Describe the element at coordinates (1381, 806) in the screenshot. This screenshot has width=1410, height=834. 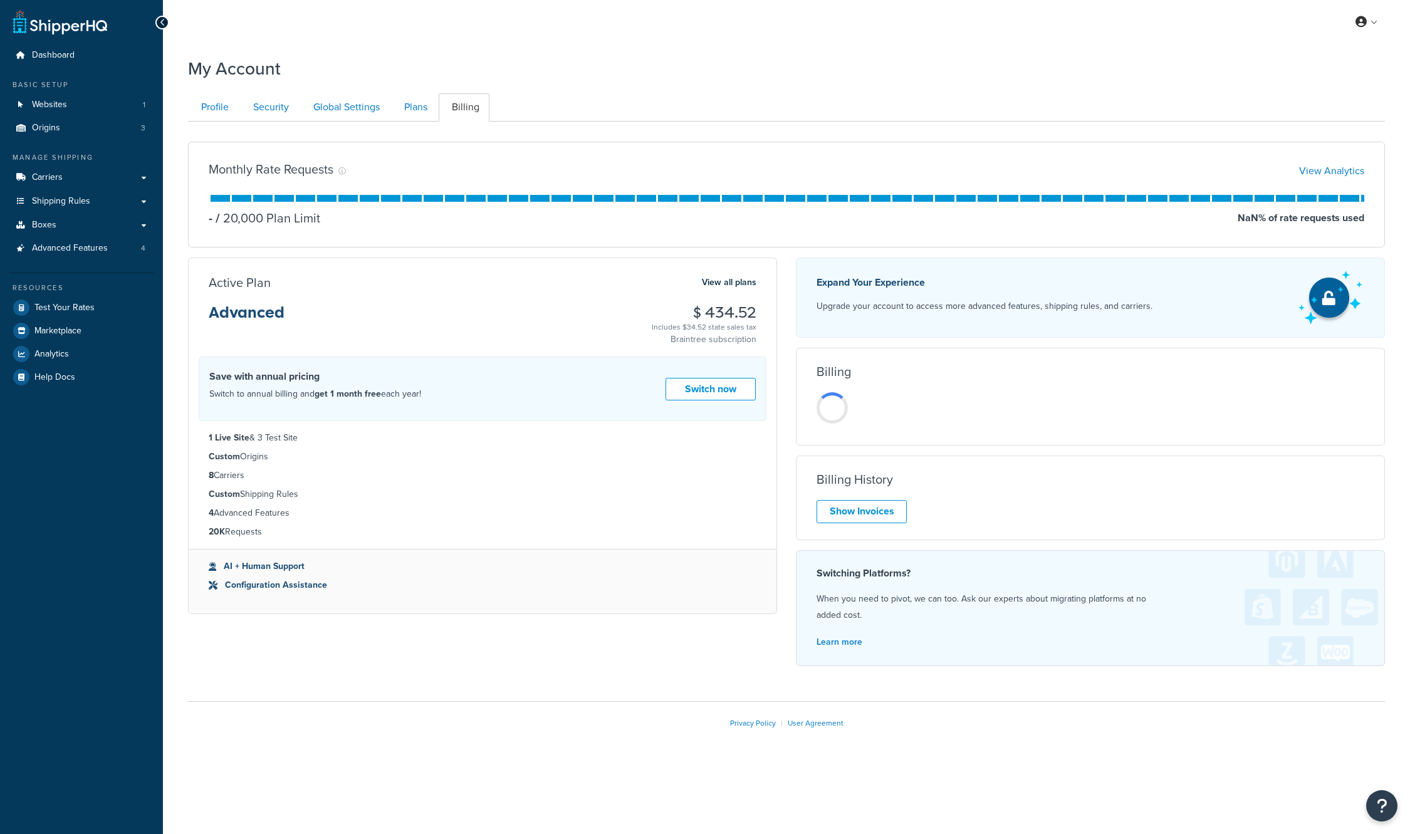
I see `button: Open Resource Center` at that location.